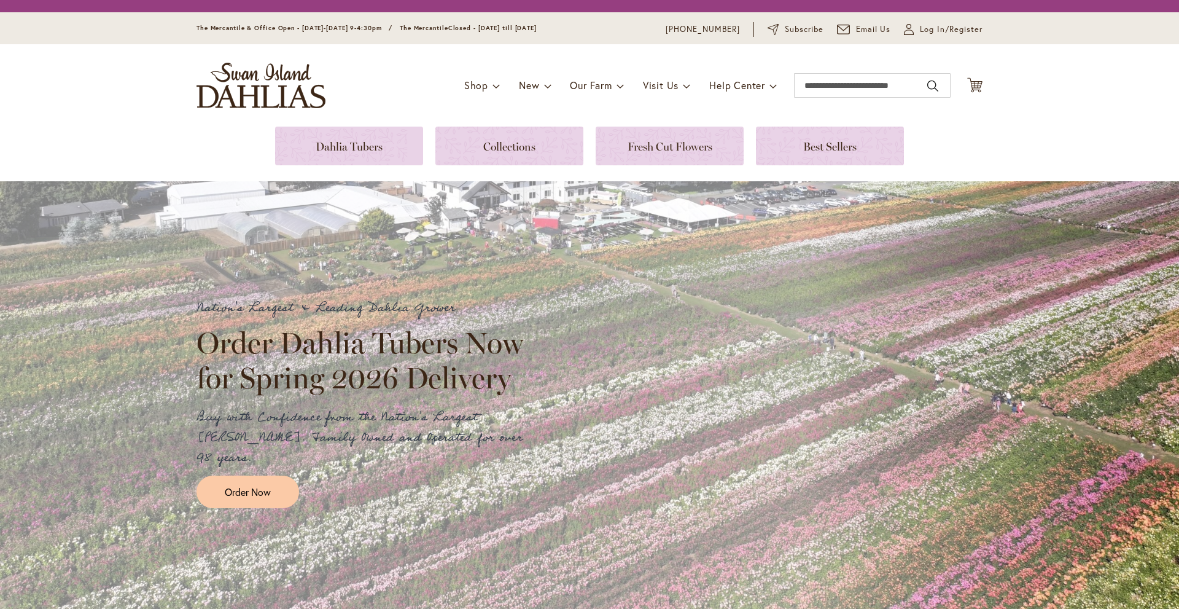 The width and height of the screenshot is (1179, 609). I want to click on span: Help Center, so click(737, 85).